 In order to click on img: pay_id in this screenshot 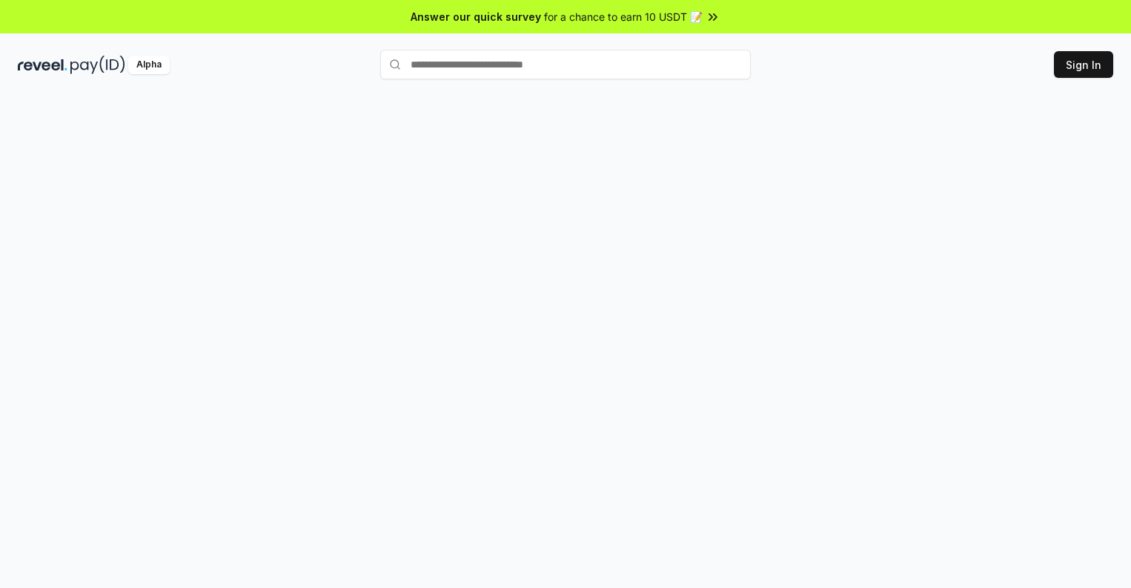, I will do `click(98, 64)`.